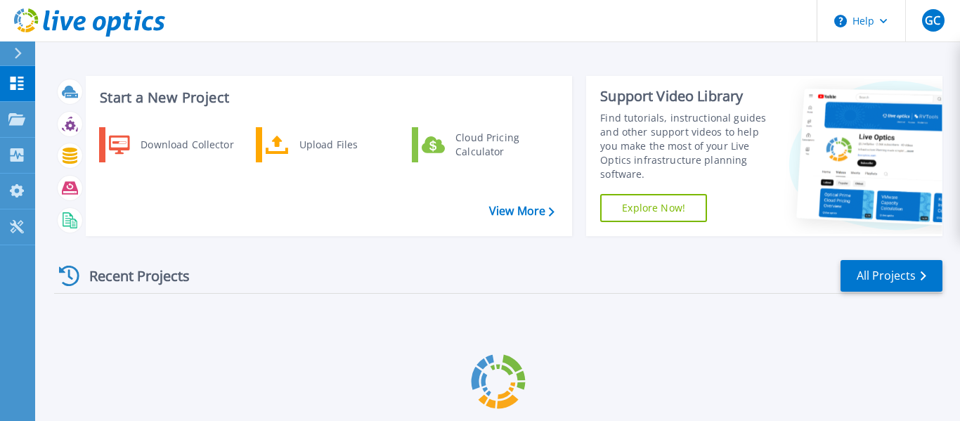 This screenshot has width=960, height=421. Describe the element at coordinates (171, 145) in the screenshot. I see `a: Download Collector` at that location.